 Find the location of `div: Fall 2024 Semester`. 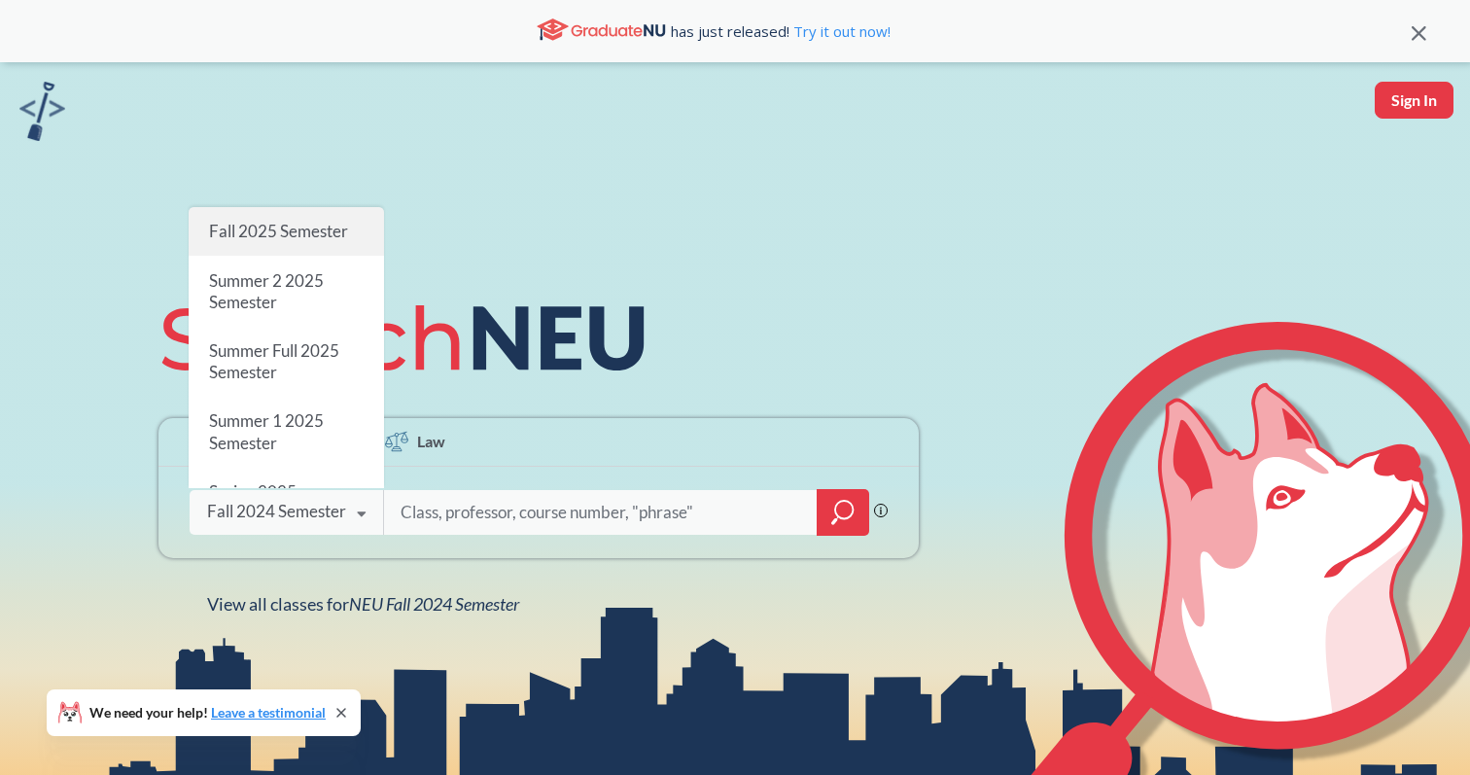

div: Fall 2024 Semester is located at coordinates (276, 511).